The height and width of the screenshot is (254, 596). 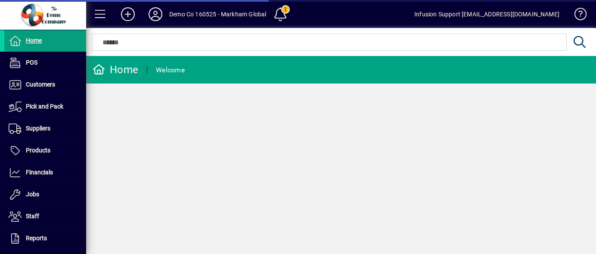 What do you see at coordinates (44, 106) in the screenshot?
I see `span: Pick and Pack` at bounding box center [44, 106].